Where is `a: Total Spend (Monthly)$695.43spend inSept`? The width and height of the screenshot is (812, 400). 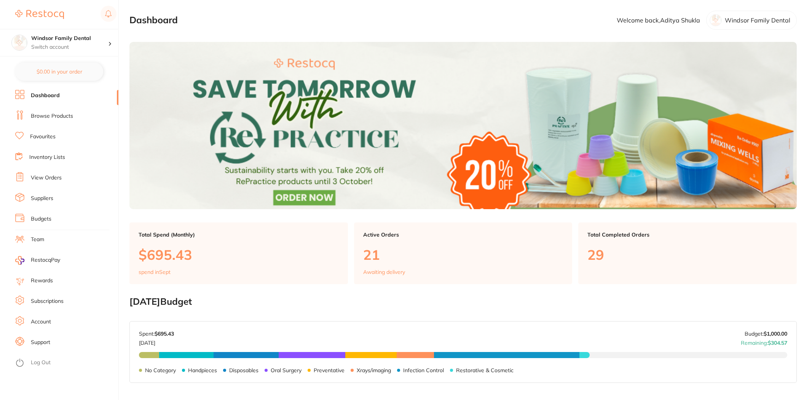 a: Total Spend (Monthly)$695.43spend inSept is located at coordinates (239, 253).